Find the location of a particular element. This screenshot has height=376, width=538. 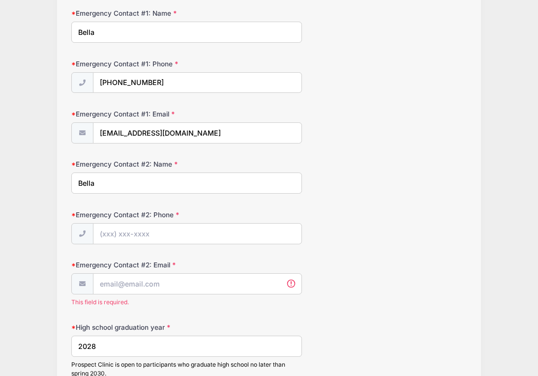

span: This field is required. is located at coordinates (186, 303).